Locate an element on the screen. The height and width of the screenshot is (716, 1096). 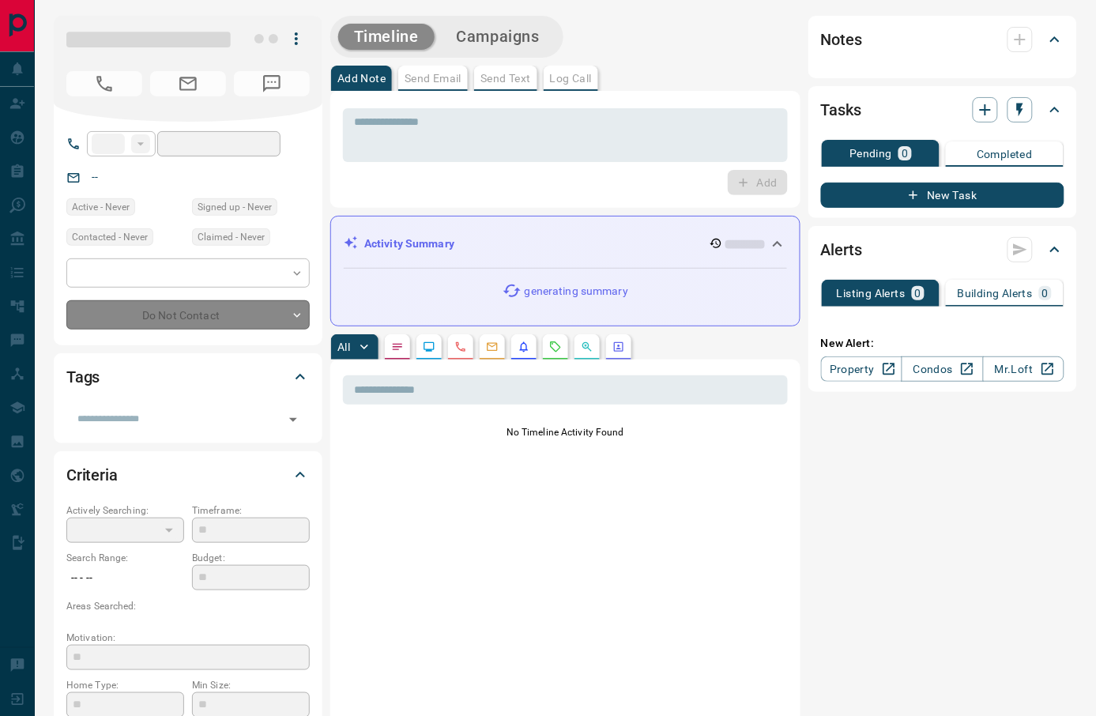
p: Home Type: is located at coordinates (125, 685).